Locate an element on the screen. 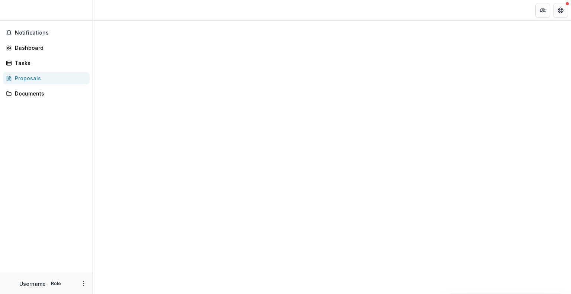  a: Tasks is located at coordinates (46, 63).